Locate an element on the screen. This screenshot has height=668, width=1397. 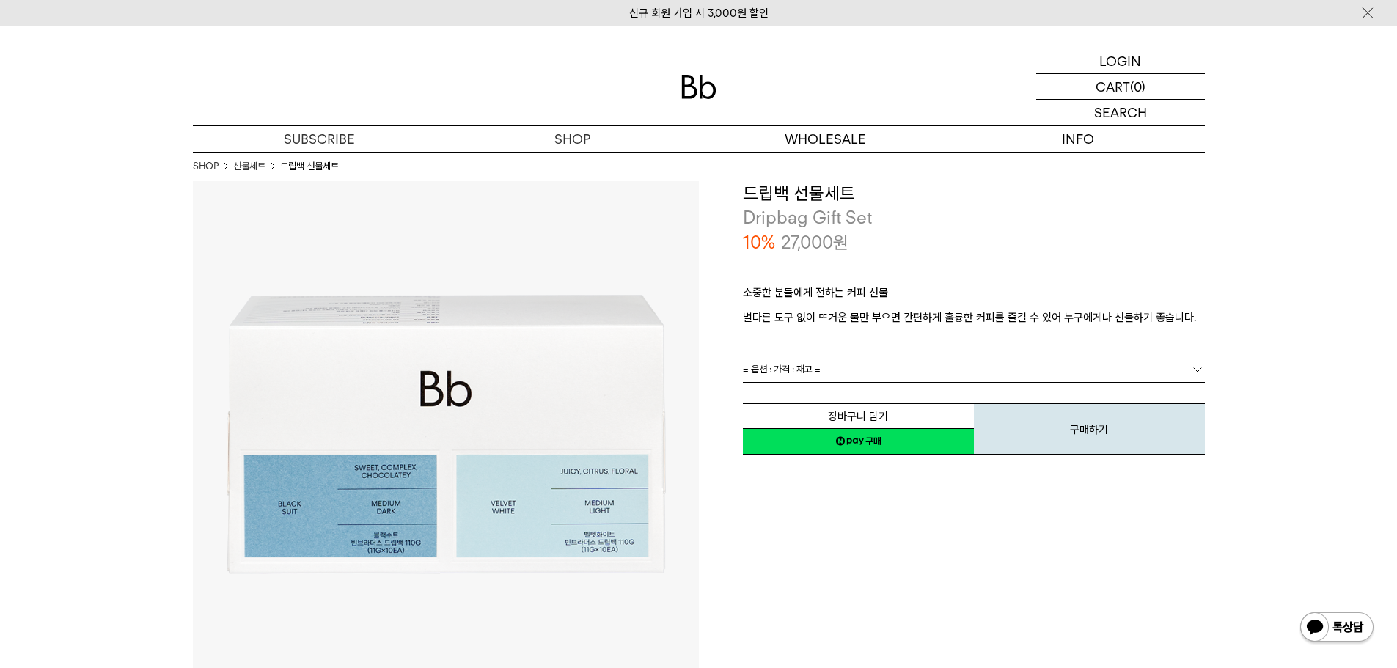
p: 10% is located at coordinates (759, 243).